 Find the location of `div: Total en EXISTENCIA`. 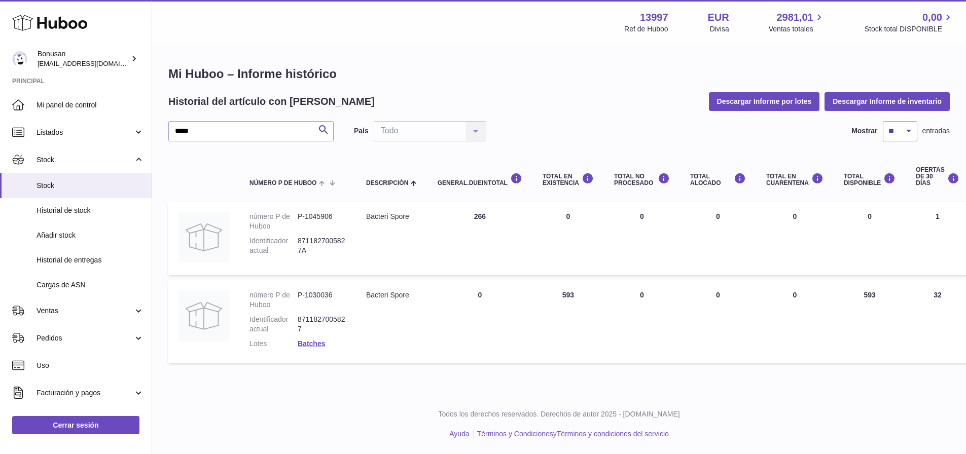

div: Total en EXISTENCIA is located at coordinates (568, 179).